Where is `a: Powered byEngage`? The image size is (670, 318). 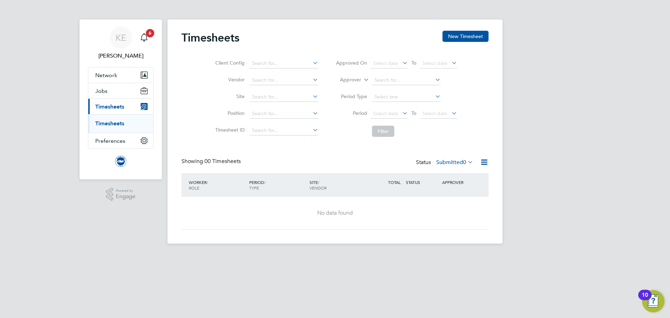
a: Powered byEngage is located at coordinates (121, 194).